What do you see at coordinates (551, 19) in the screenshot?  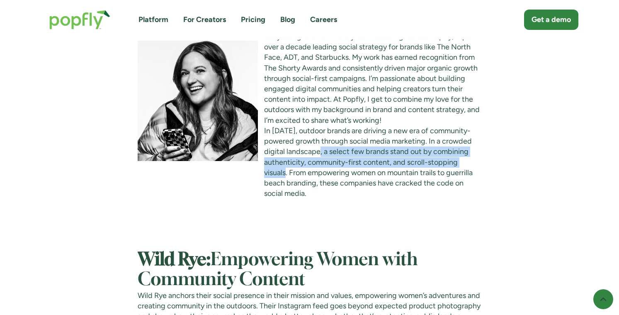 I see `a: Get a demo` at bounding box center [551, 19].